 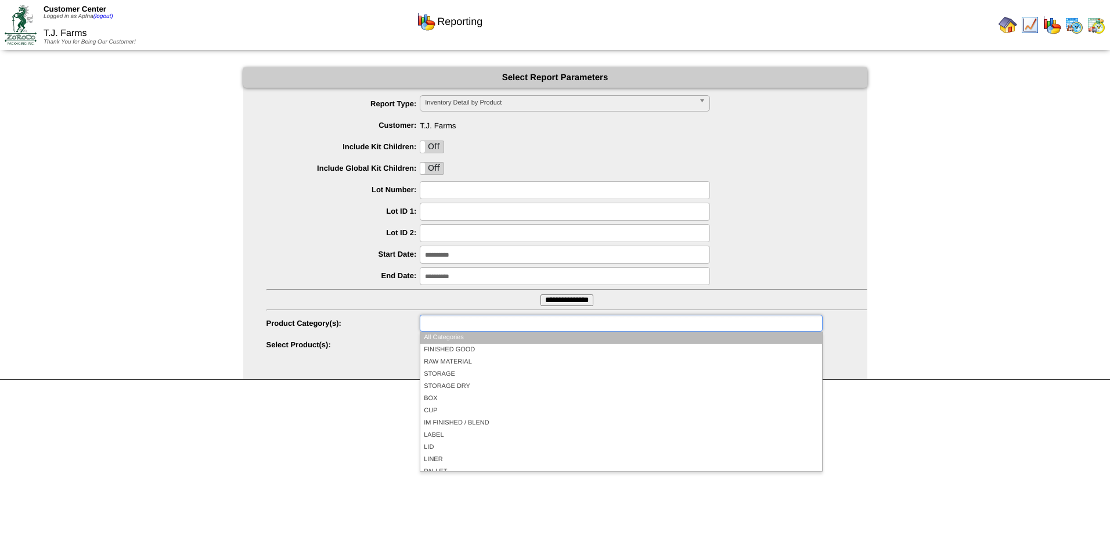 What do you see at coordinates (555, 77) in the screenshot?
I see `div: Select Report Parameters` at bounding box center [555, 77].